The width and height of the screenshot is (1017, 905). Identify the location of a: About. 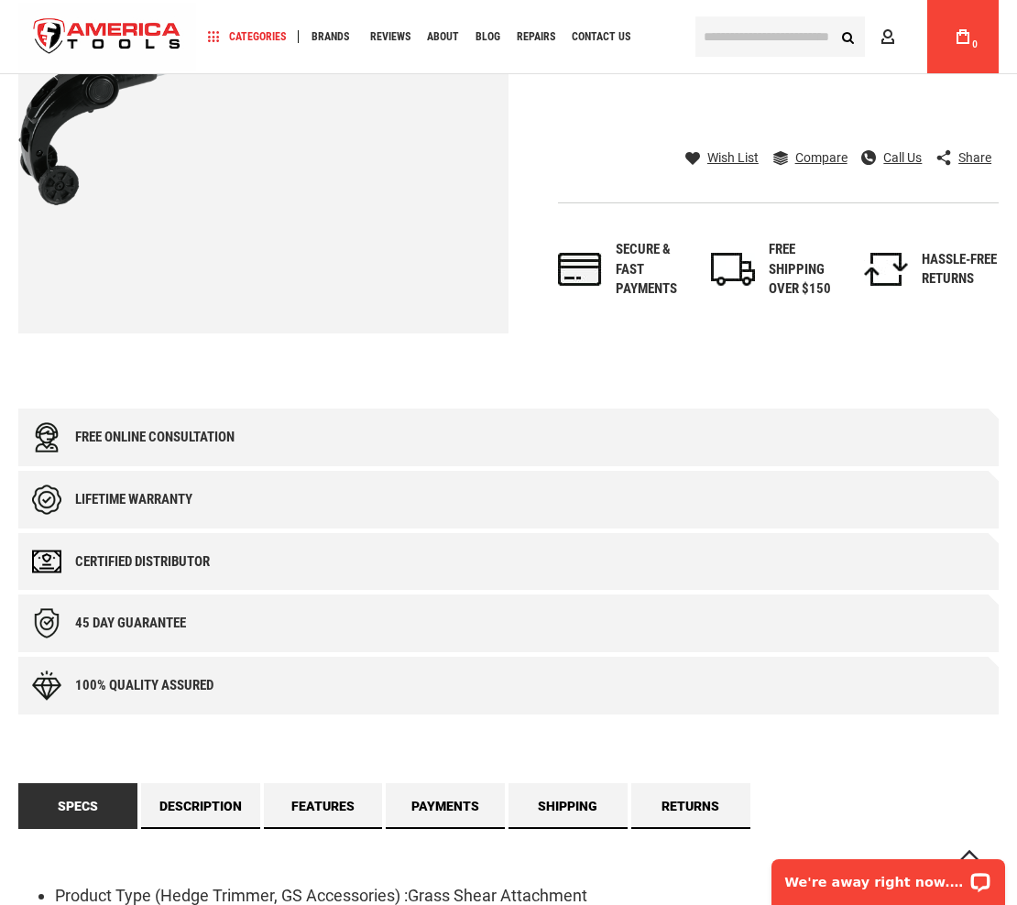
(443, 37).